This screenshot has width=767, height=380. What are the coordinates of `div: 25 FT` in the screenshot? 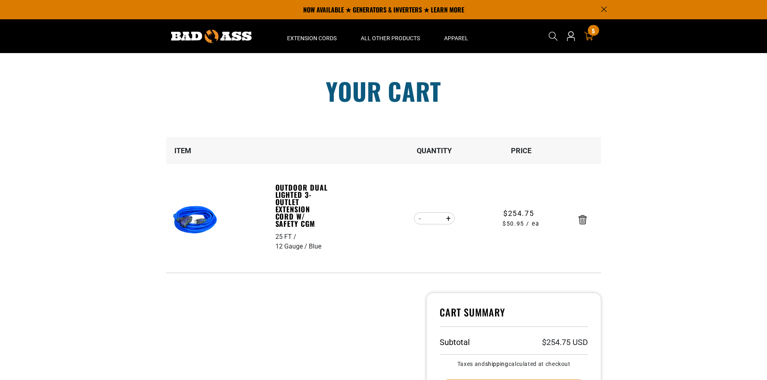 It's located at (287, 237).